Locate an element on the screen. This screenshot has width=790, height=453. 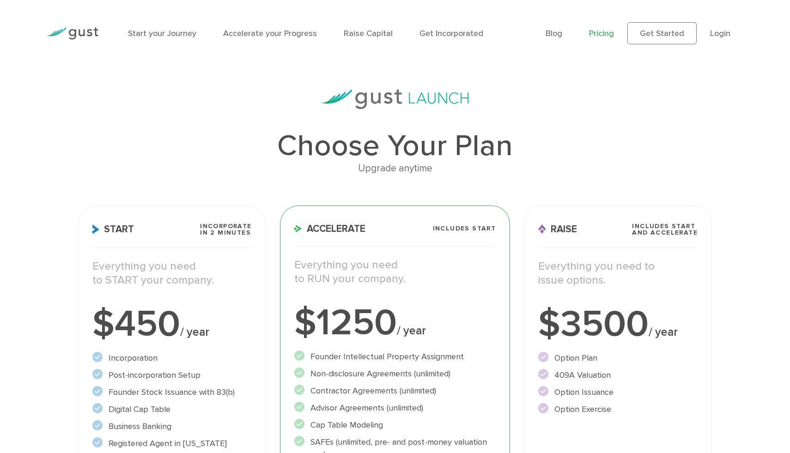
span: Accelerate is located at coordinates (330, 229).